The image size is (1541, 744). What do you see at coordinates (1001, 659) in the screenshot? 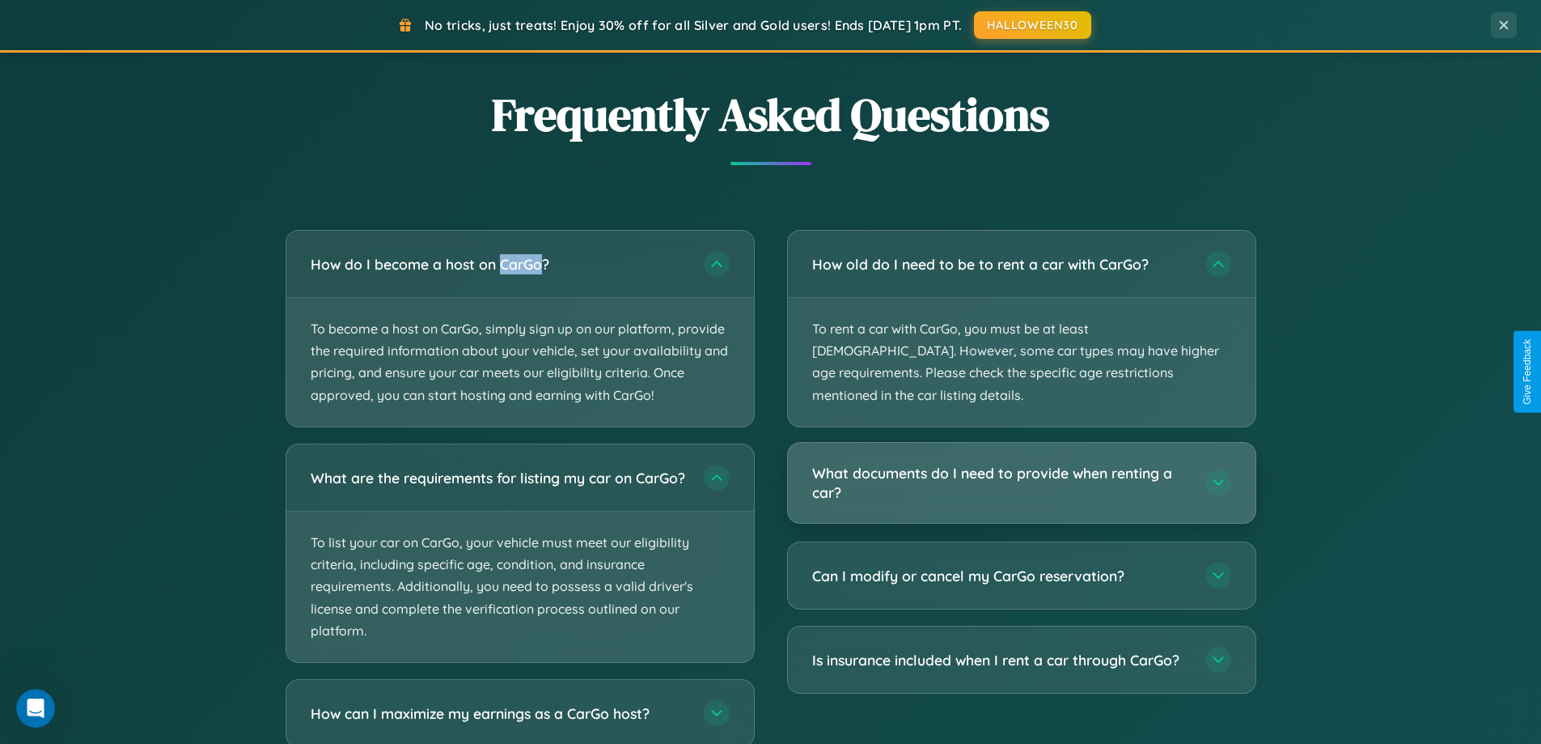
I see `h3: Is insurance included when I rent a car through CarGo?` at bounding box center [1001, 659].